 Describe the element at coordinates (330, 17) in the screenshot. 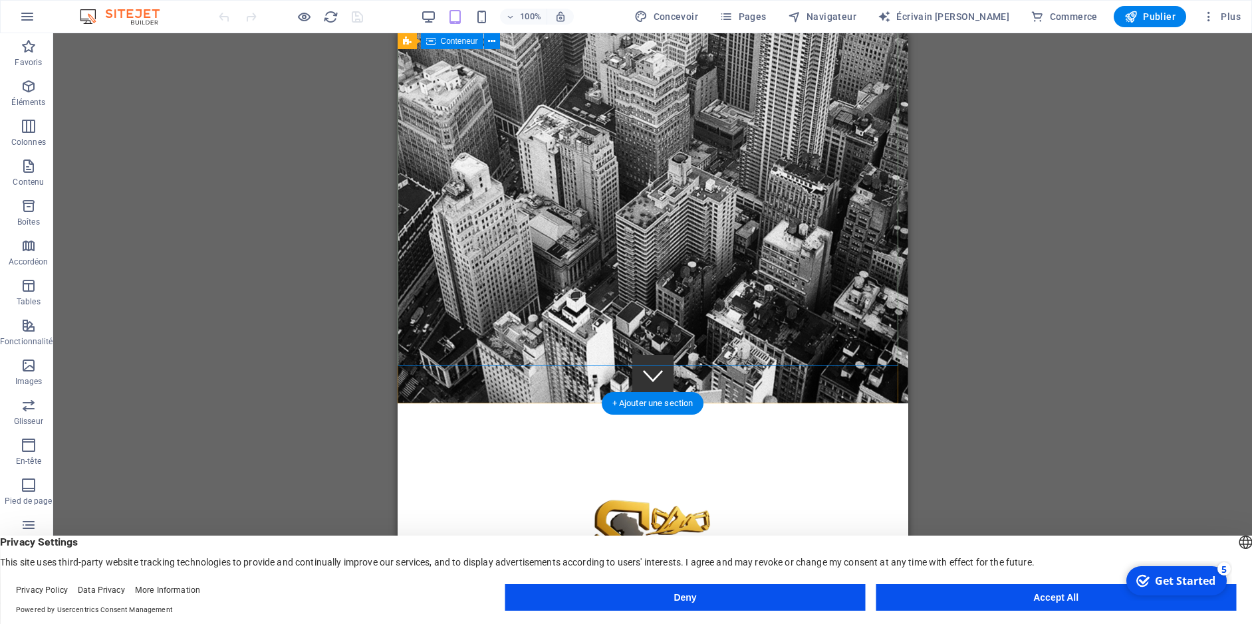

I see `button: recharger` at that location.